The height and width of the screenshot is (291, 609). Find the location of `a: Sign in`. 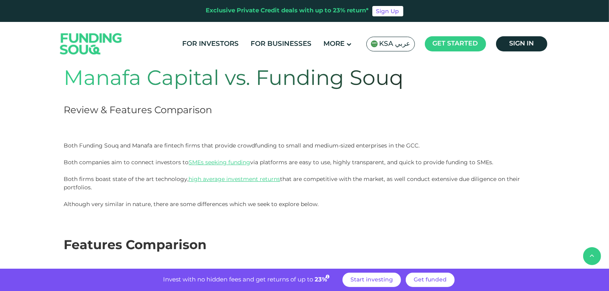

a: Sign in is located at coordinates (522, 44).